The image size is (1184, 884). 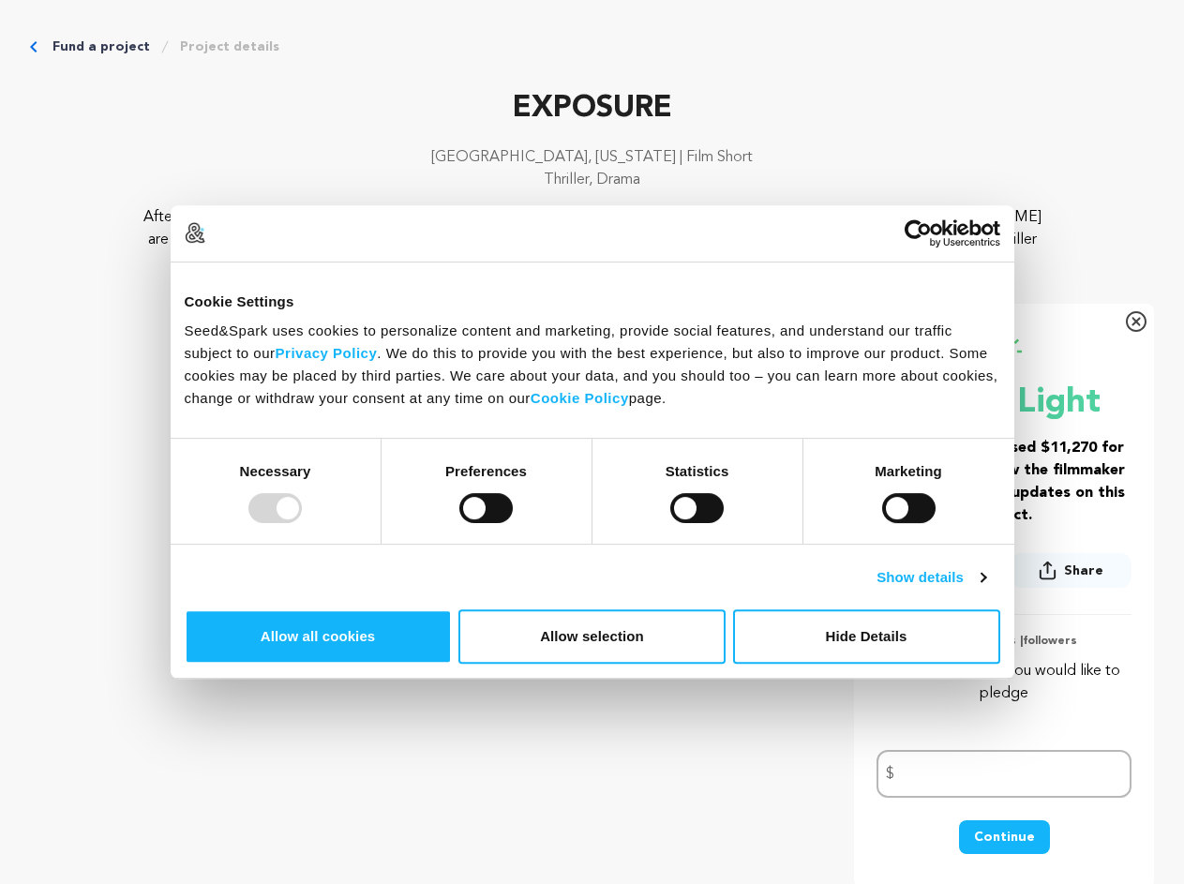 I want to click on strong: Preferences, so click(x=486, y=471).